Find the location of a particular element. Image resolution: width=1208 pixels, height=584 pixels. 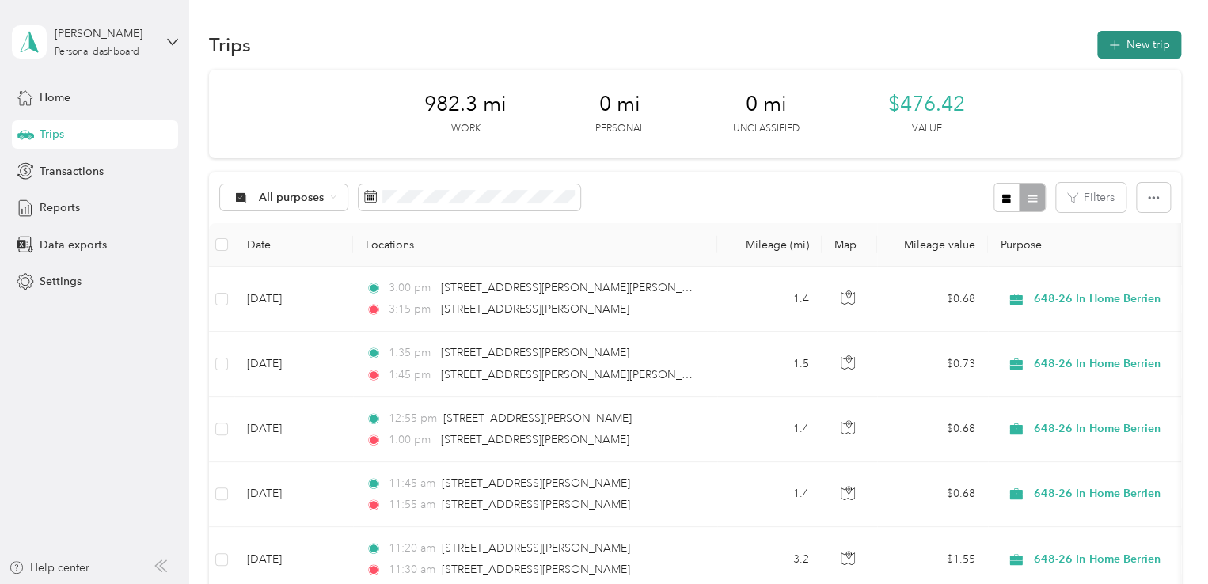

th: Mileage (mi) is located at coordinates (769, 245).